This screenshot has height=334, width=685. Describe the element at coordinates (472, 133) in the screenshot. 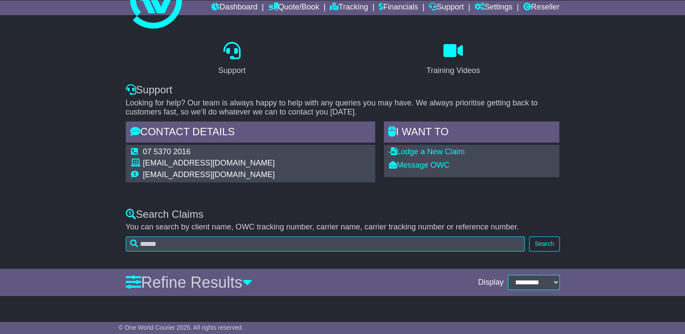

I see `div: I WANT to` at that location.